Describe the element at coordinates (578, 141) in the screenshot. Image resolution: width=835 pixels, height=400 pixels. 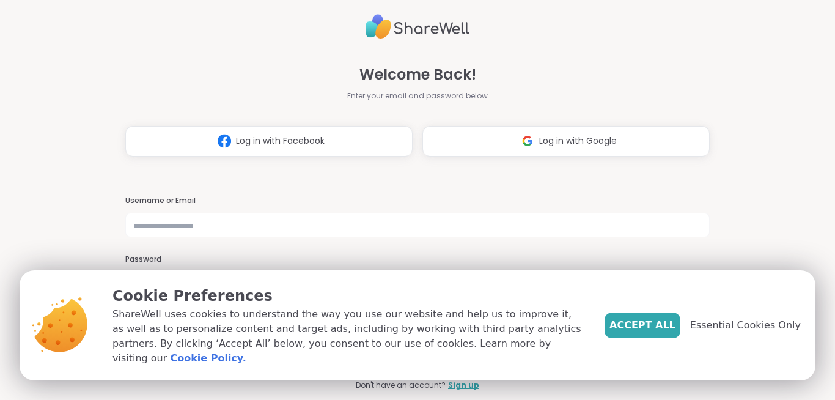
I see `span: Log in with Google` at that location.